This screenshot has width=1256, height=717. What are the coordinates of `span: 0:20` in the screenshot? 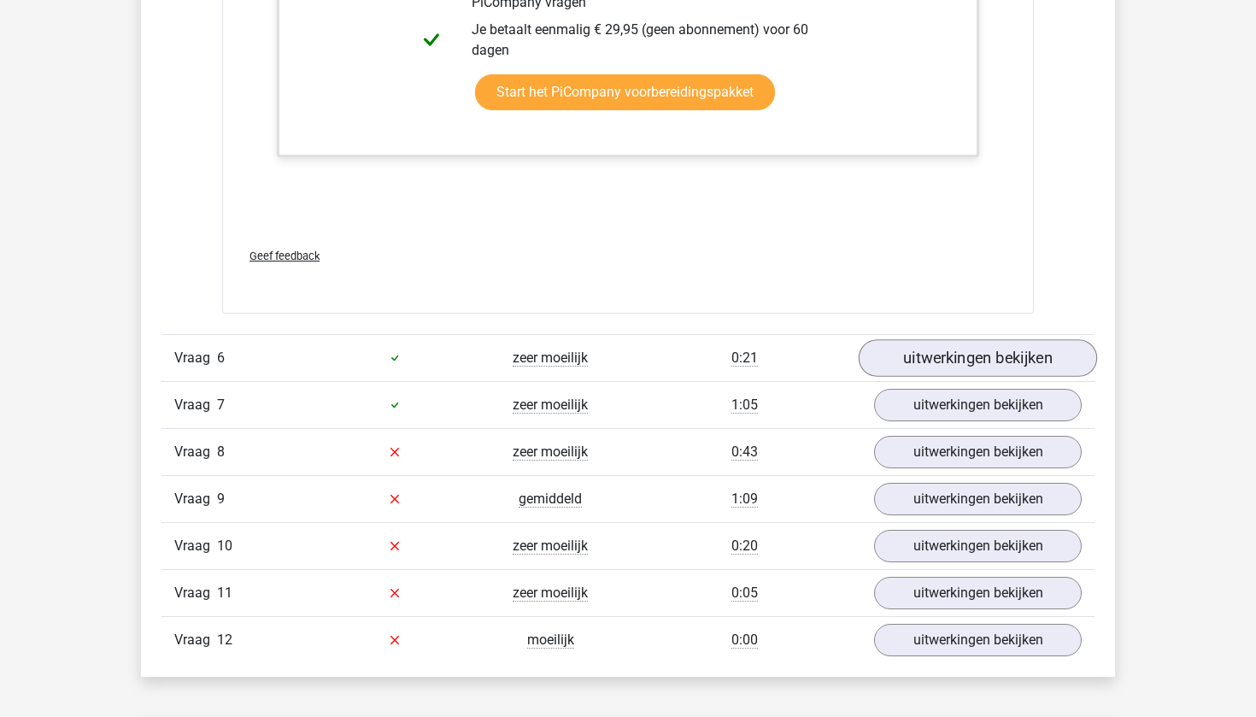 It's located at (744, 546).